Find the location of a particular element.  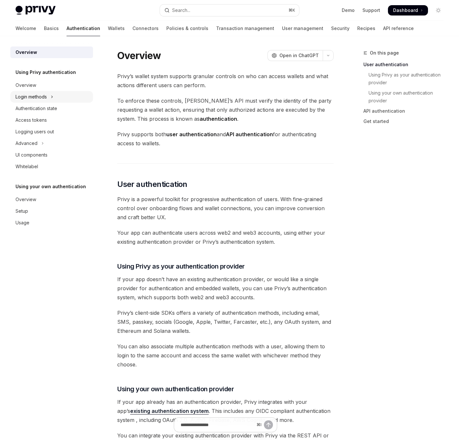

a: API authentication is located at coordinates (406, 111).